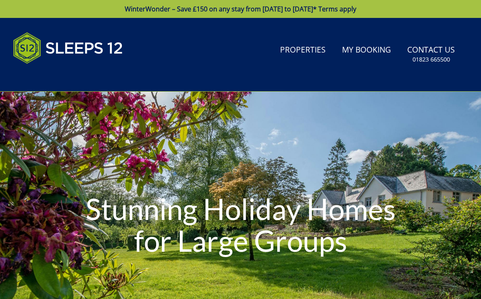  What do you see at coordinates (431, 59) in the screenshot?
I see `small: 01823 665500` at bounding box center [431, 59].